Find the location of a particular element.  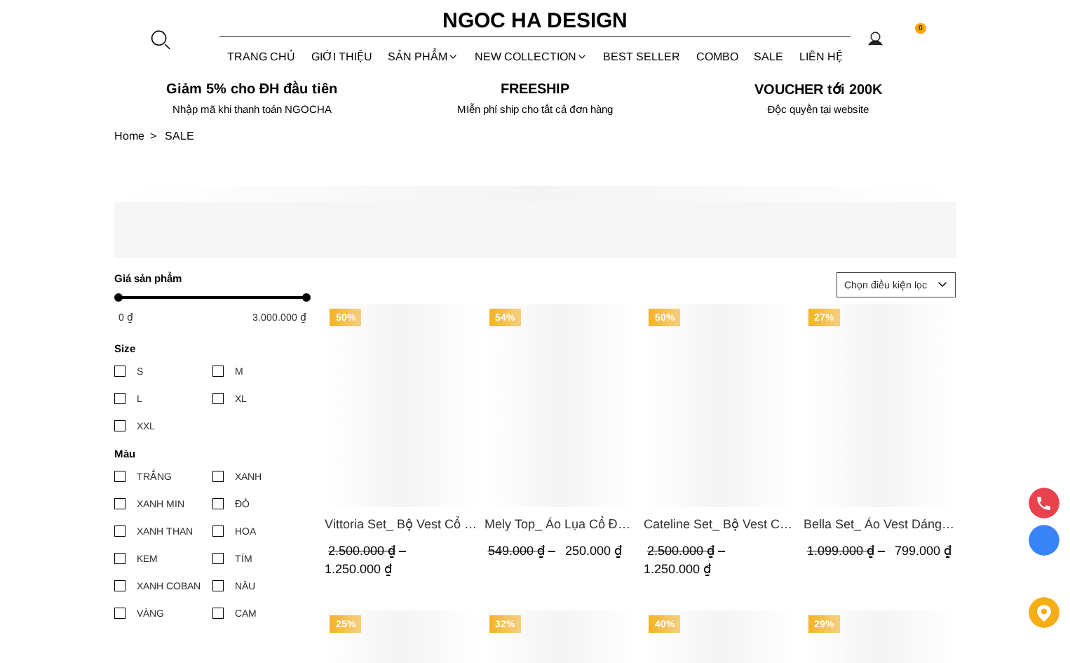

a: Ngoc Ha Design is located at coordinates (535, 20).